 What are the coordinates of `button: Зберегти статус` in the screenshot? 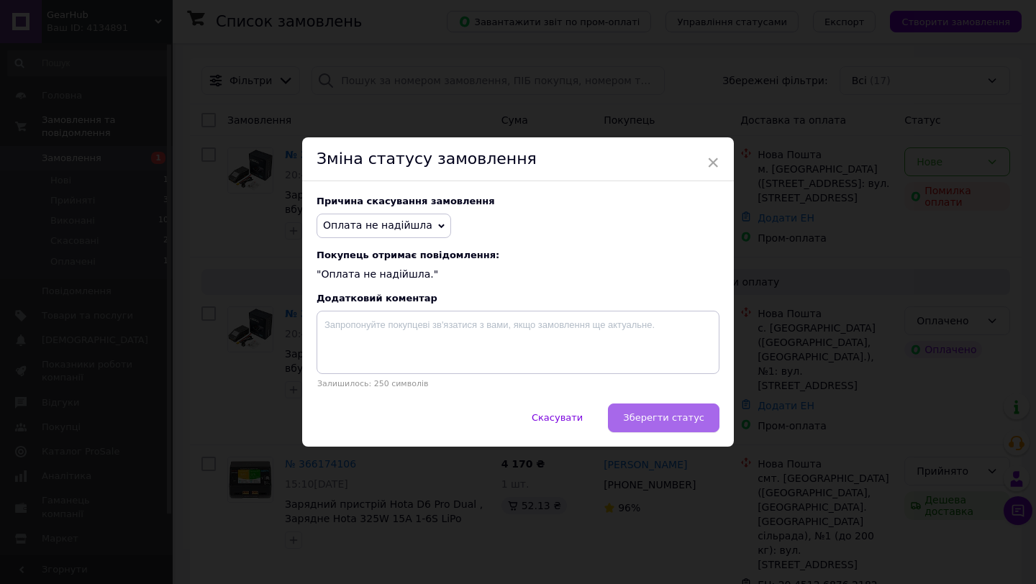 It's located at (663, 418).